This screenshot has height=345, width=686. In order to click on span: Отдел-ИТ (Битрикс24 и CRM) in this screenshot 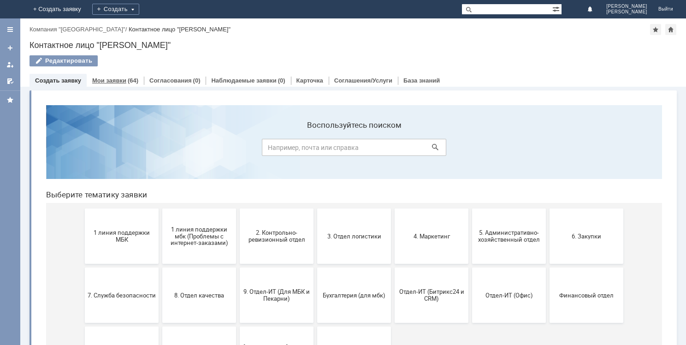, I will do `click(393, 197)`.